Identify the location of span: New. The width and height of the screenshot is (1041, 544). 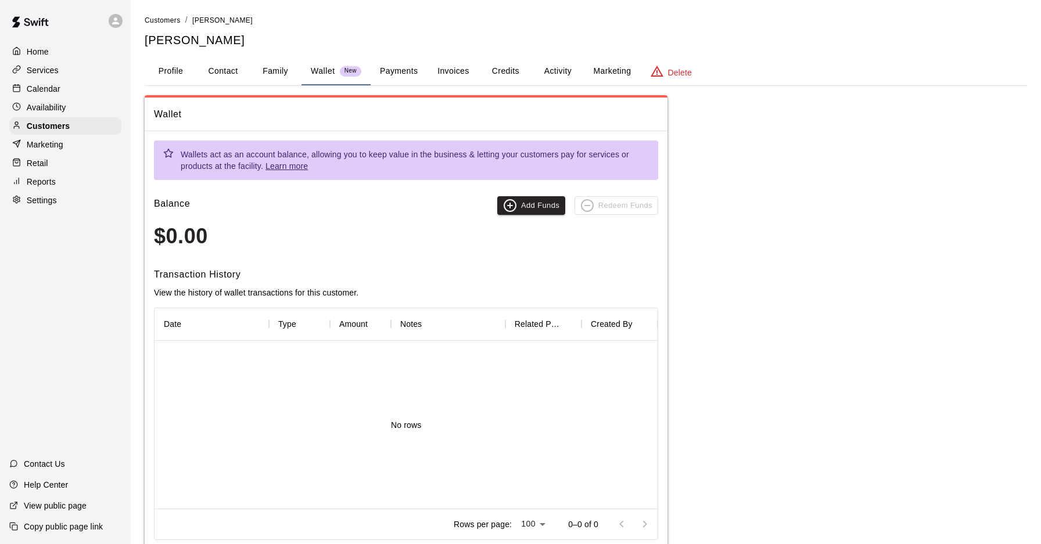
(350, 71).